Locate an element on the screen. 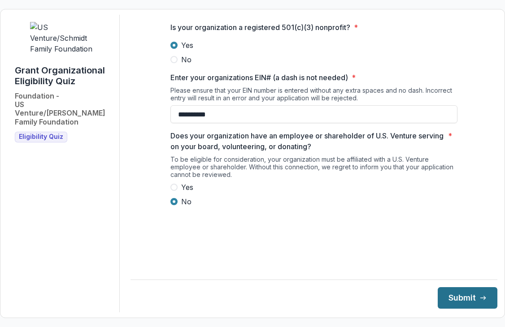  div: To be eligible for consideration, your organization must be affiliated with a U.S. Venture employ... is located at coordinates (314, 169).